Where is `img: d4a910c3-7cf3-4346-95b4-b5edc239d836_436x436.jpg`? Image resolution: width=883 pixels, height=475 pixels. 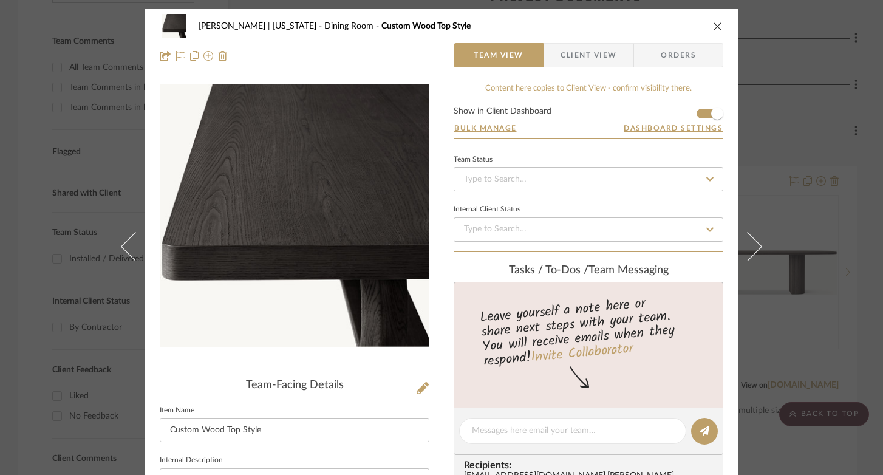
img: d4a910c3-7cf3-4346-95b4-b5edc239d836_436x436.jpg is located at coordinates (295, 215).